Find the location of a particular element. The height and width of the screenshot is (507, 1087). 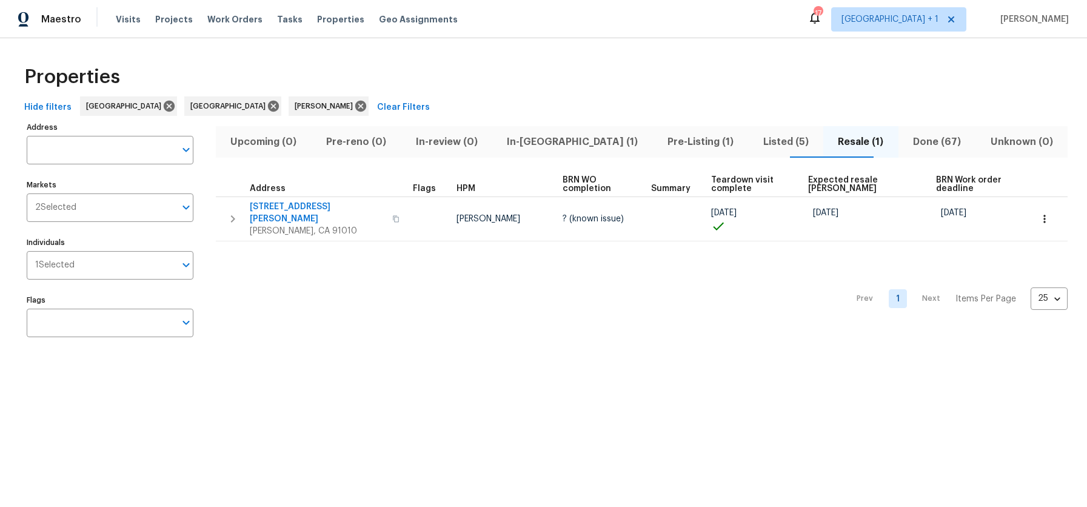

div: 17 is located at coordinates (818, 13).